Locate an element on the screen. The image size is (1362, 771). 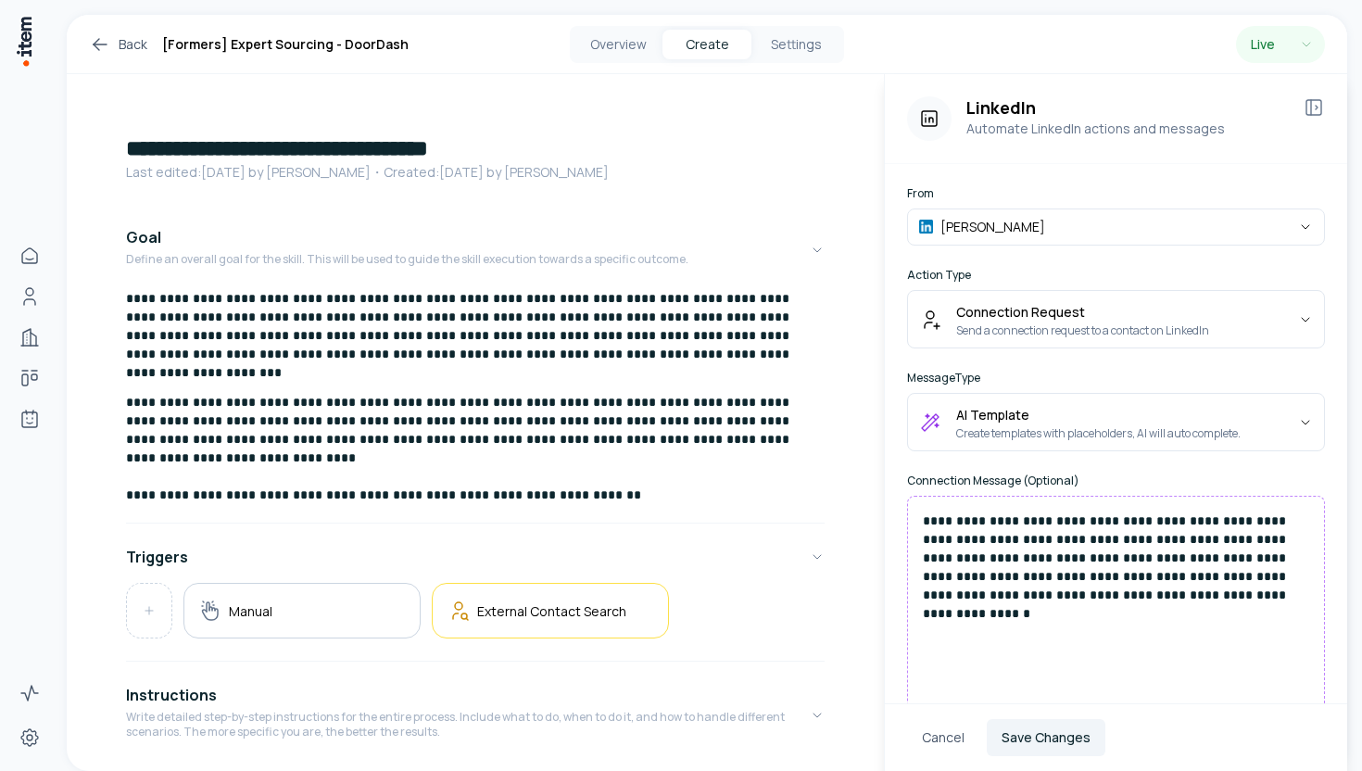
h4: Triggers is located at coordinates (157, 557).